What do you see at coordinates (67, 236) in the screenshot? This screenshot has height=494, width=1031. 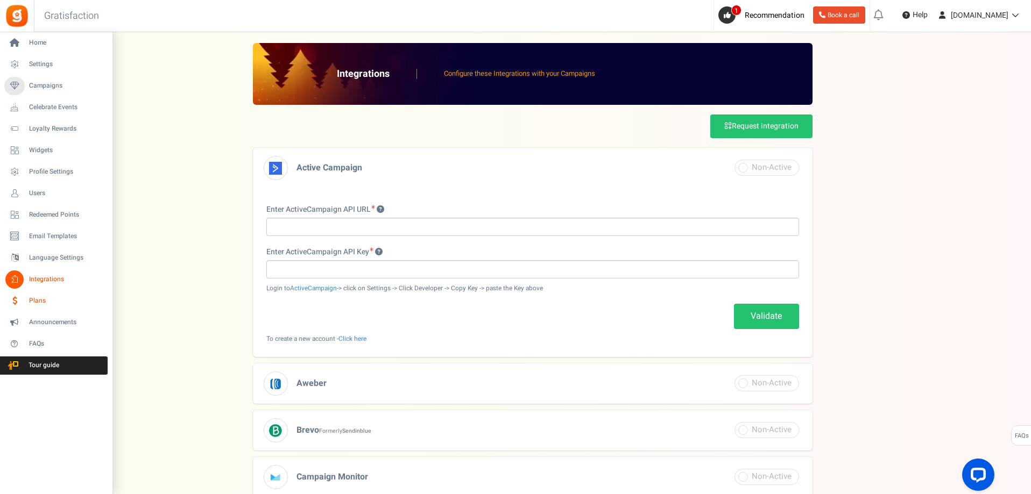 I see `span: Email Templates` at bounding box center [67, 236].